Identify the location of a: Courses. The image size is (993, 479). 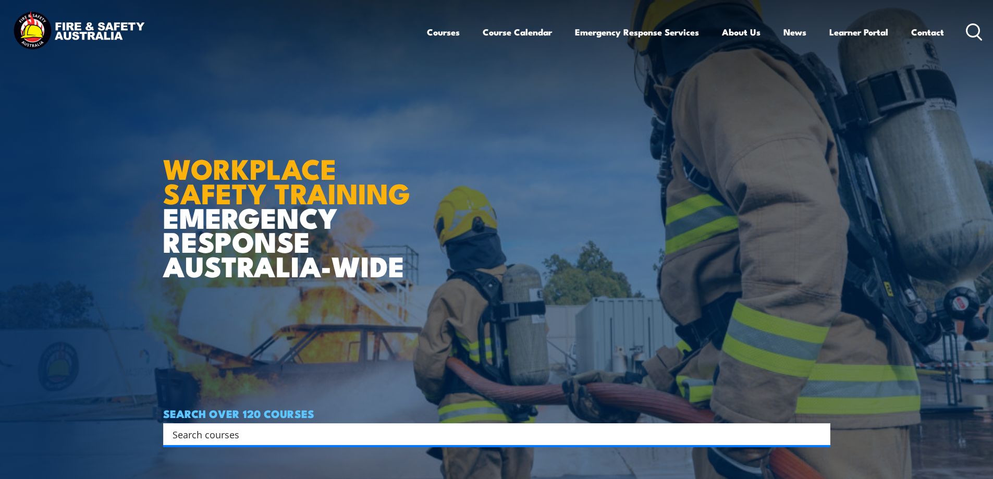
(443, 32).